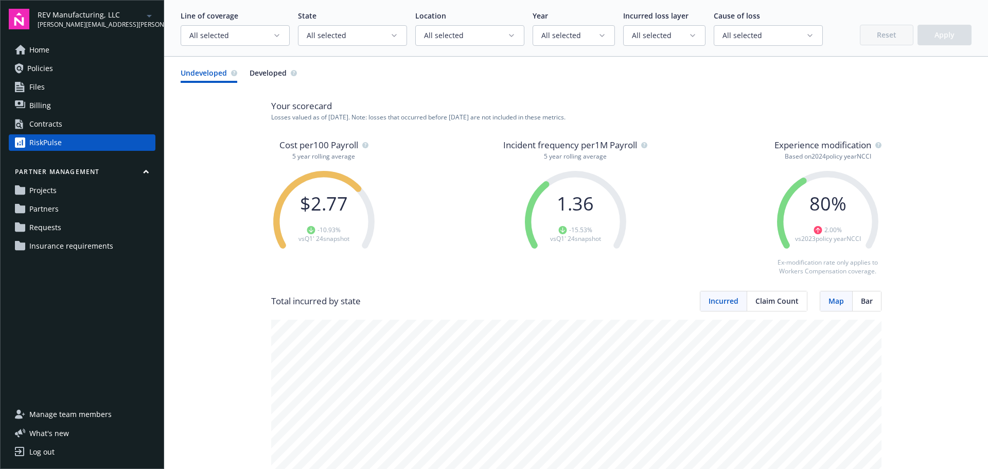 This screenshot has width=988, height=469. Describe the element at coordinates (836, 301) in the screenshot. I see `span: Map` at that location.